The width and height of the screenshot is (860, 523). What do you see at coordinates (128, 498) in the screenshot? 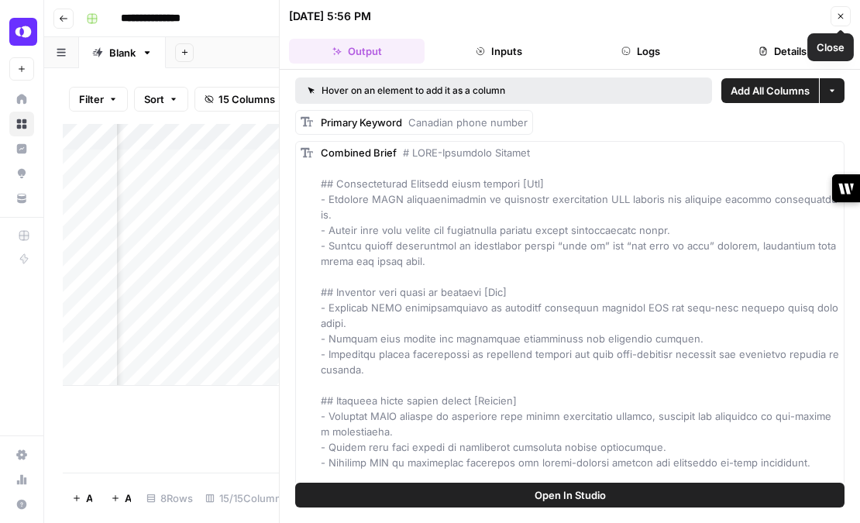
I see `span: Add 10 Rows` at bounding box center [128, 498].